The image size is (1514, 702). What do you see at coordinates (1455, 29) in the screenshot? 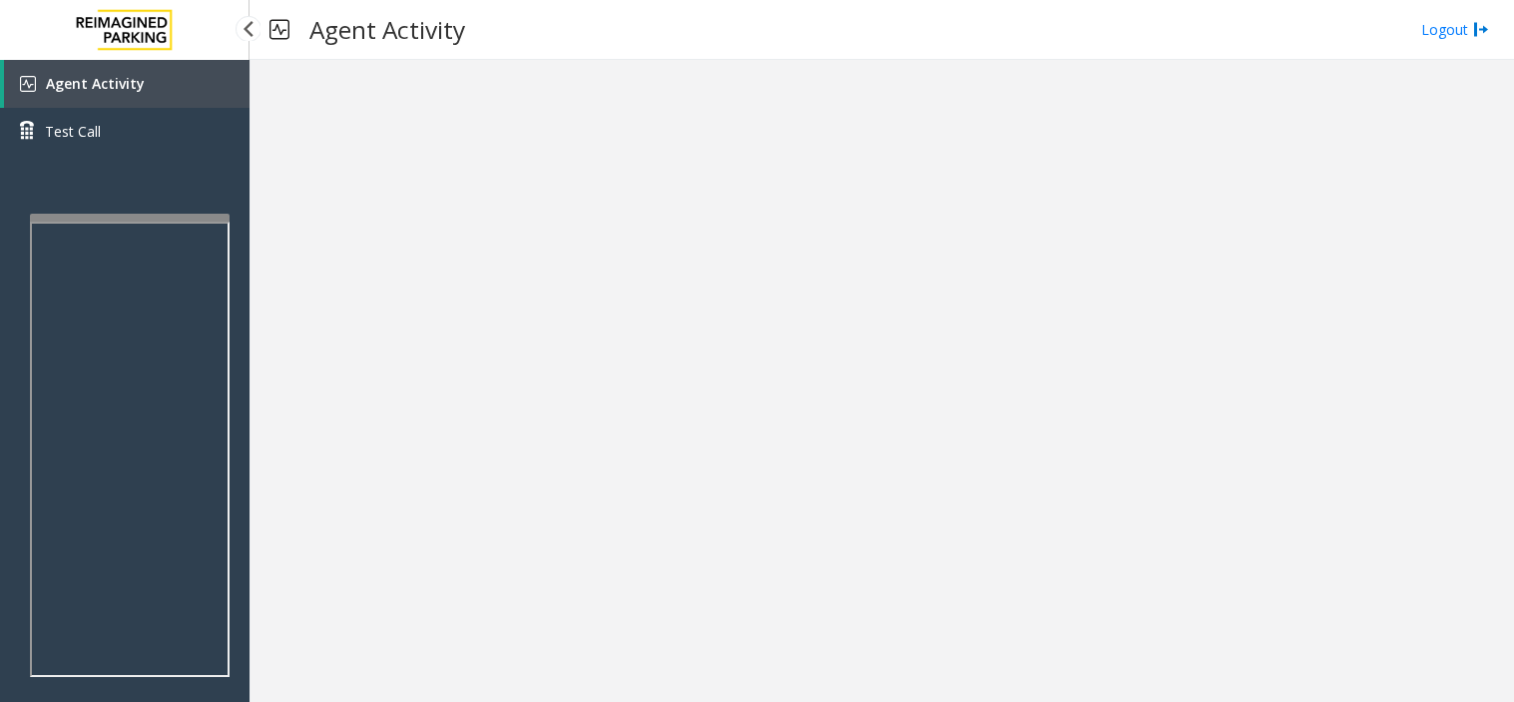
I see `a: Logout` at bounding box center [1455, 29].